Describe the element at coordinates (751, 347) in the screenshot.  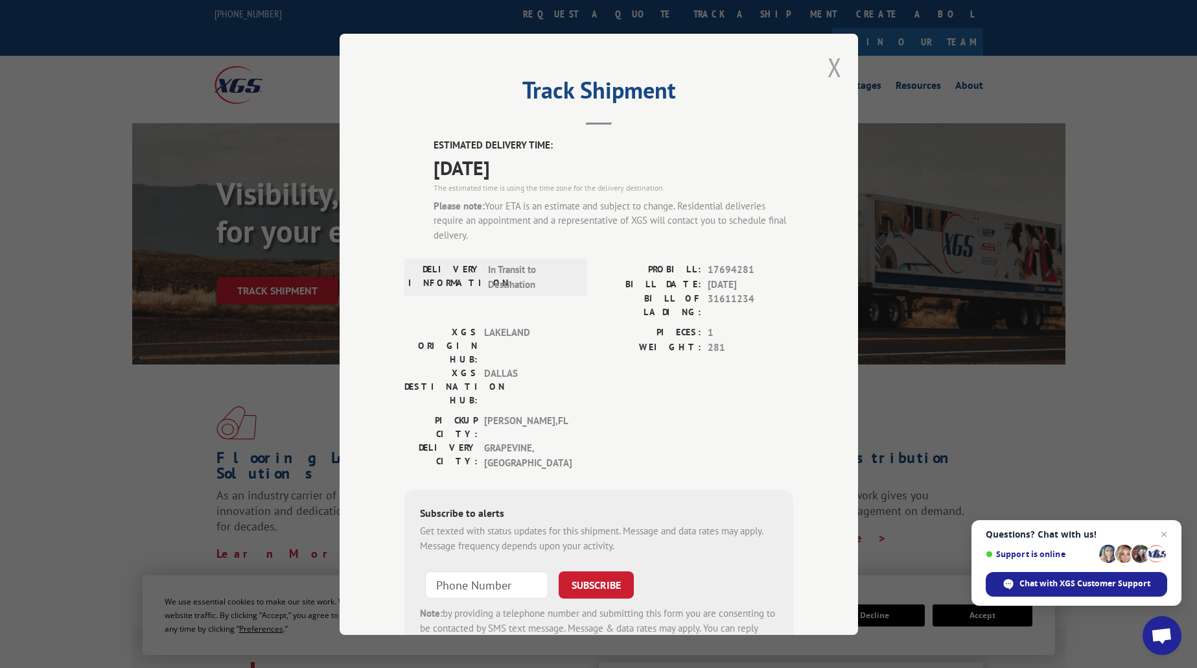
I see `span: 281` at that location.